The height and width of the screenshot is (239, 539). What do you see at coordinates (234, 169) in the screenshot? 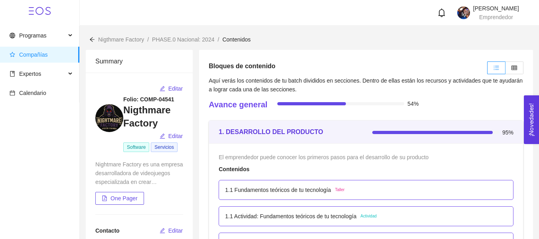
I see `strong: Contenidos` at bounding box center [234, 169].